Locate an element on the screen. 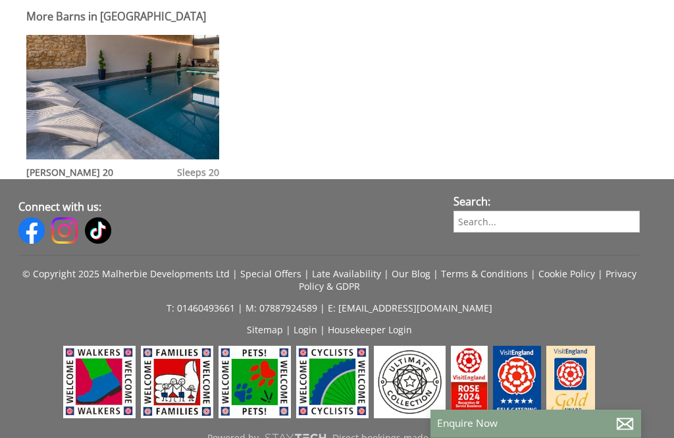 This screenshot has width=674, height=438. p: Enquire Now is located at coordinates (536, 423).